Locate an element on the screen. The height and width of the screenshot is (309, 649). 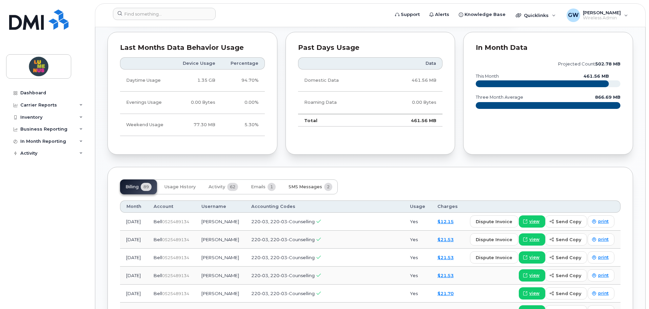
td: Weekend Usage is located at coordinates (147, 125).